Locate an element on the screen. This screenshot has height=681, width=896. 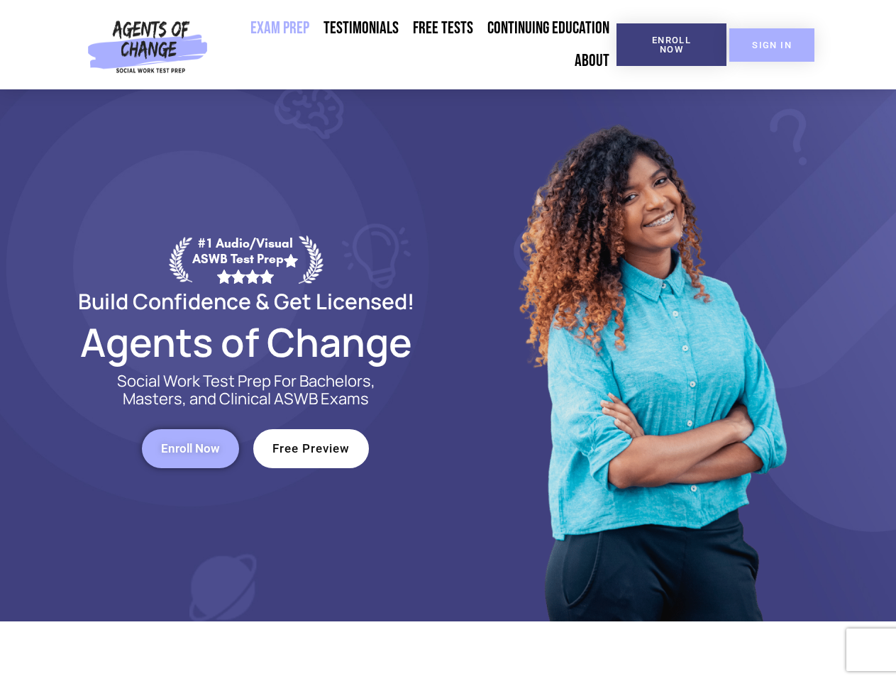
nav: Menu is located at coordinates (415, 45).